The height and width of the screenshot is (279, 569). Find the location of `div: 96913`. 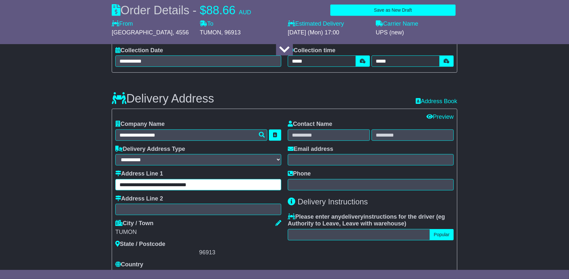

div: 96913 is located at coordinates (240, 253).